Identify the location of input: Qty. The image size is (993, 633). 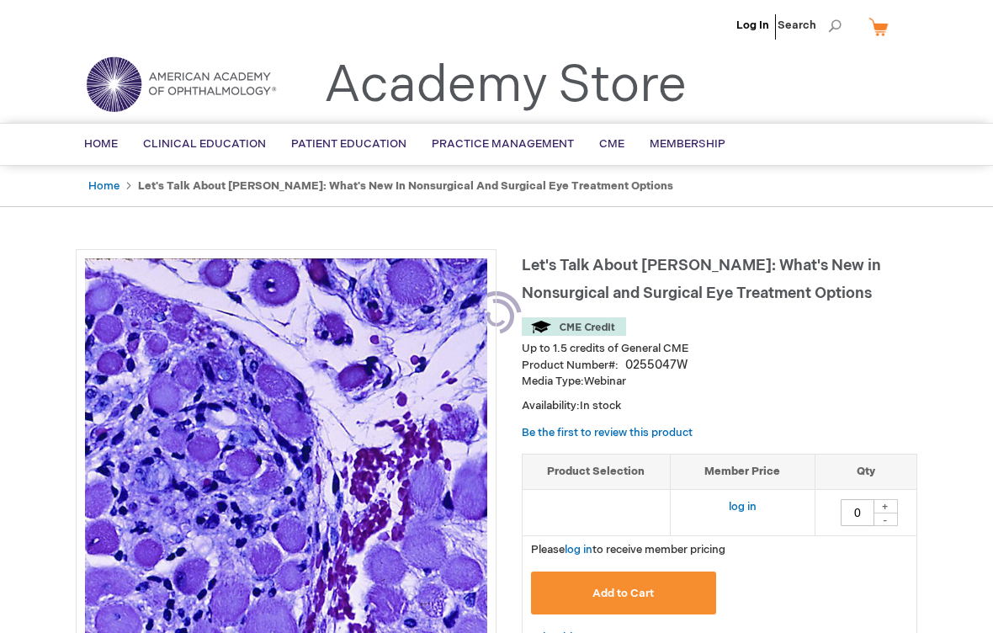
(858, 513).